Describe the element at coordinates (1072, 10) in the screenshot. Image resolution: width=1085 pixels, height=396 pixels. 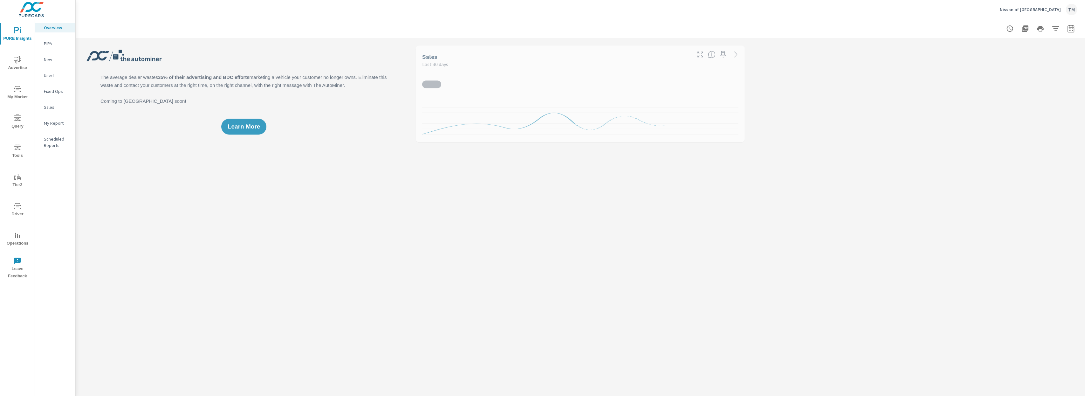
I see `div: TM` at that location.